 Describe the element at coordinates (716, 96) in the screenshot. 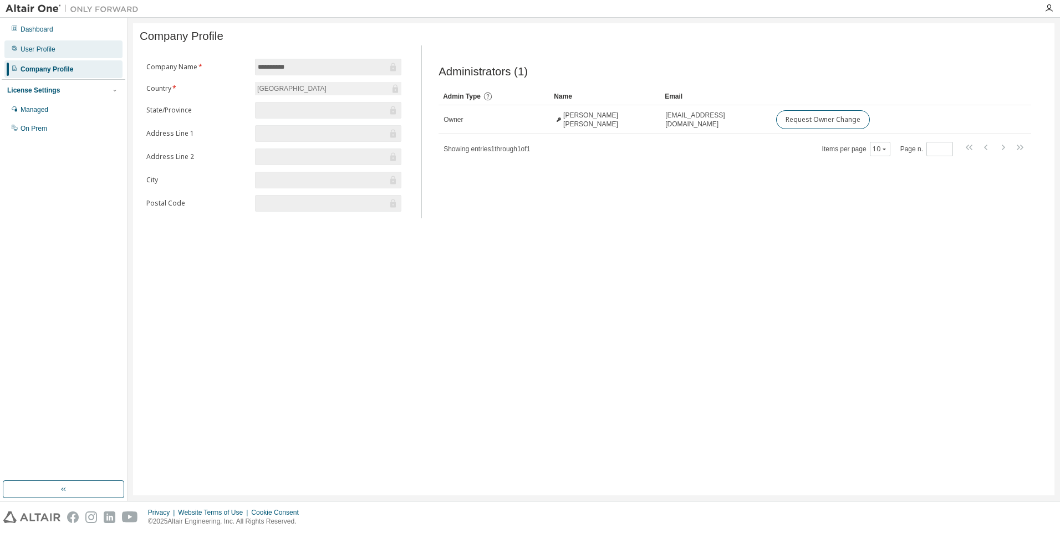

I see `div: Email` at that location.